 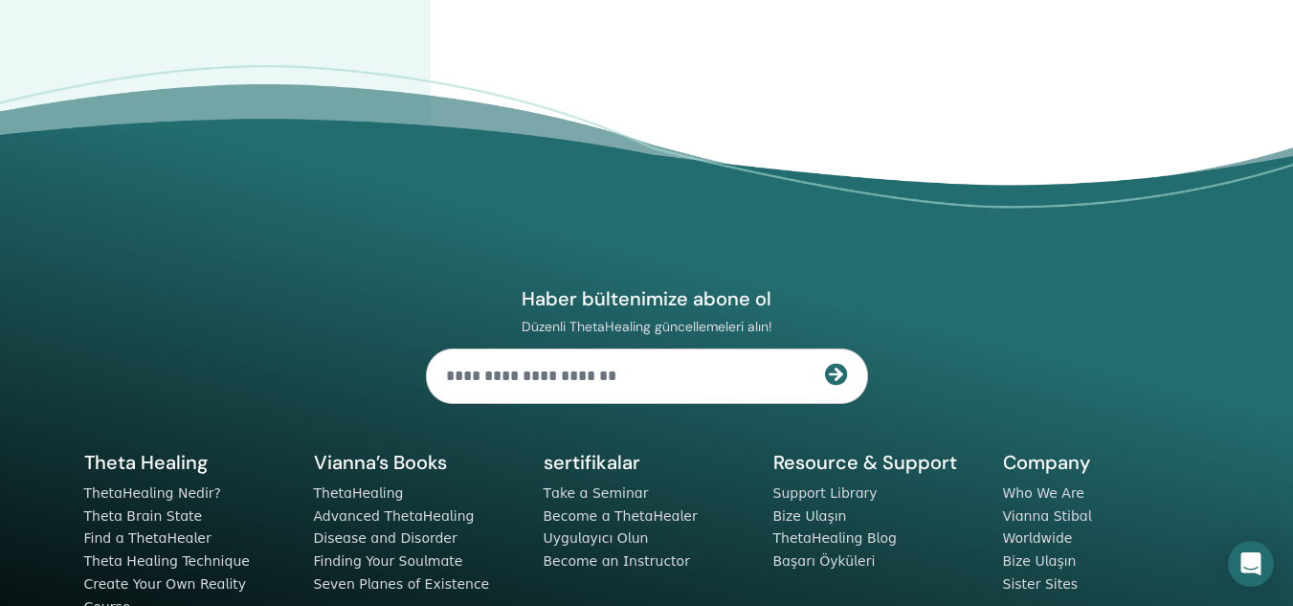 I want to click on h5: Vianna’s Books, so click(x=417, y=462).